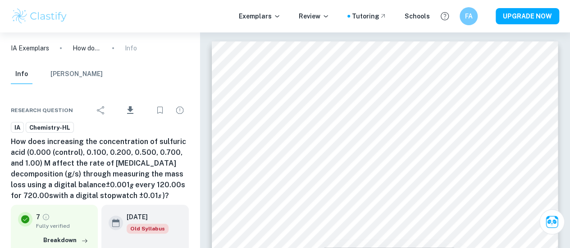 The height and width of the screenshot is (248, 570). Describe the element at coordinates (369, 16) in the screenshot. I see `a: Tutoring` at that location.